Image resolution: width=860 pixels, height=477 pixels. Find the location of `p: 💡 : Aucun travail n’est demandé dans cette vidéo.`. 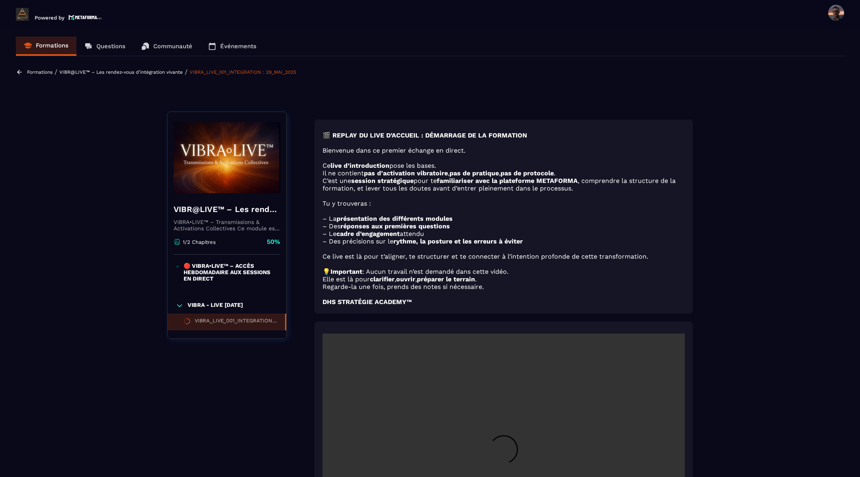

p: 💡 : Aucun travail n’est demandé dans cette vidéo. is located at coordinates (504, 271).